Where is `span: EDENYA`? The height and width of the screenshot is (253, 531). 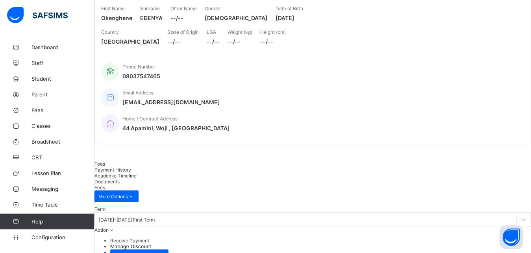
span: EDENYA is located at coordinates (151, 18).